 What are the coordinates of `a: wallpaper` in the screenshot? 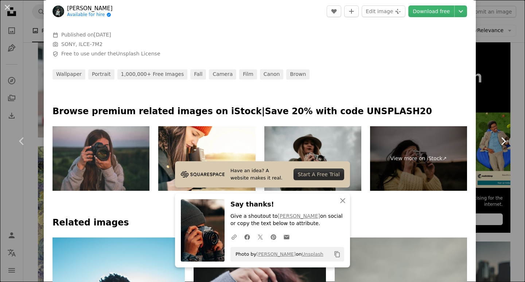 It's located at (69, 74).